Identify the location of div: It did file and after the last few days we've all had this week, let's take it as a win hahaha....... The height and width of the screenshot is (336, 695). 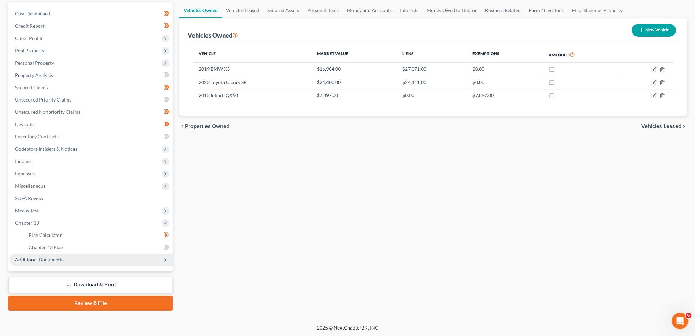
(78, 194).